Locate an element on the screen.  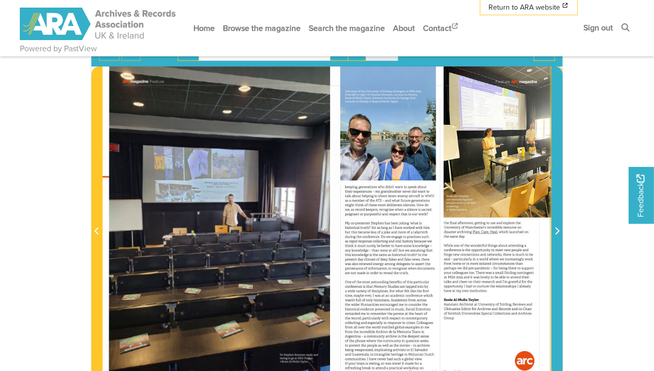
a: Search the magazine is located at coordinates (347, 28).